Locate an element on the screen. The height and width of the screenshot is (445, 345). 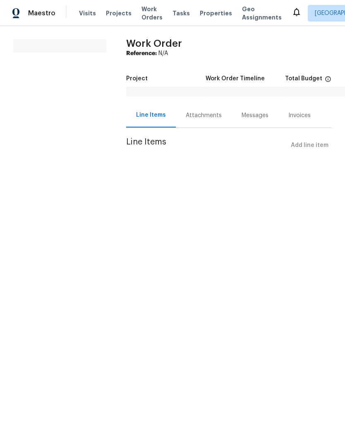
span: Work Orders is located at coordinates (152, 13).